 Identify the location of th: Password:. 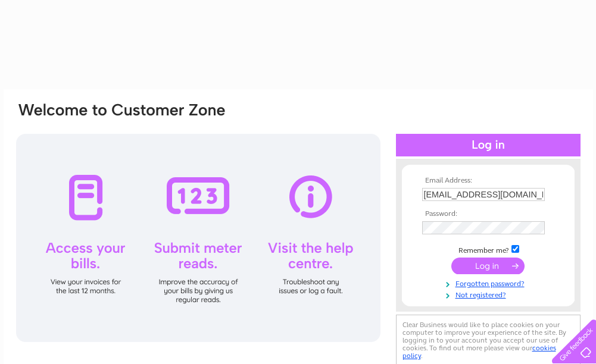
(488, 214).